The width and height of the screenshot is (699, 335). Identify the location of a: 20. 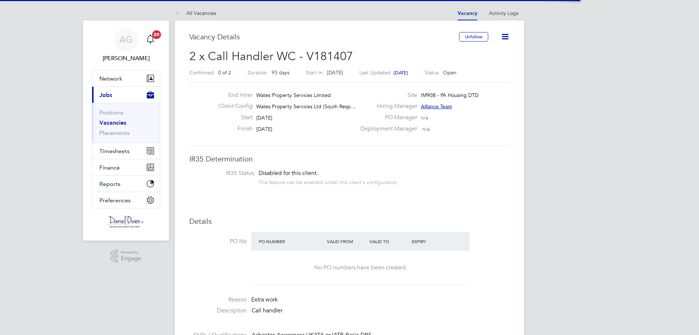
(150, 39).